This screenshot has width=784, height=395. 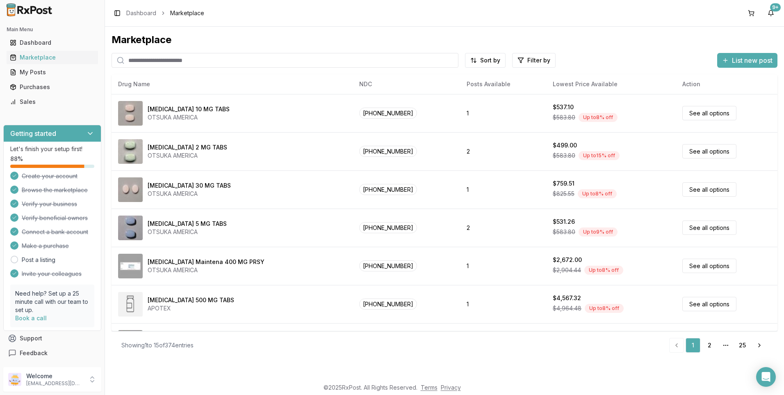 I want to click on img: Abilify 5 MG TABS, so click(x=130, y=228).